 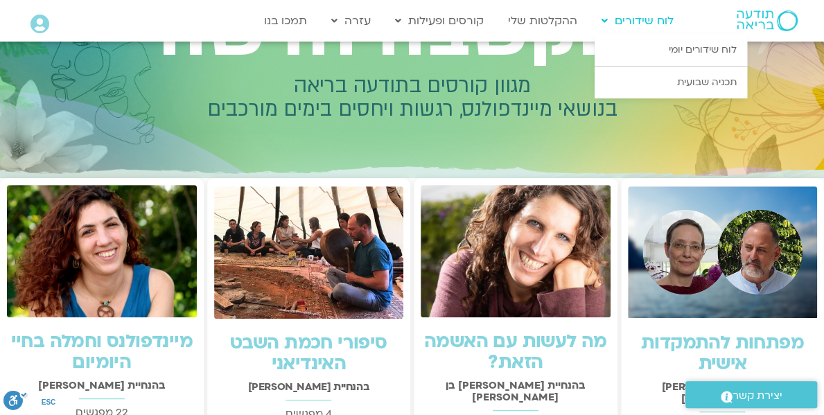 I want to click on span: יצירת קשר, so click(x=757, y=396).